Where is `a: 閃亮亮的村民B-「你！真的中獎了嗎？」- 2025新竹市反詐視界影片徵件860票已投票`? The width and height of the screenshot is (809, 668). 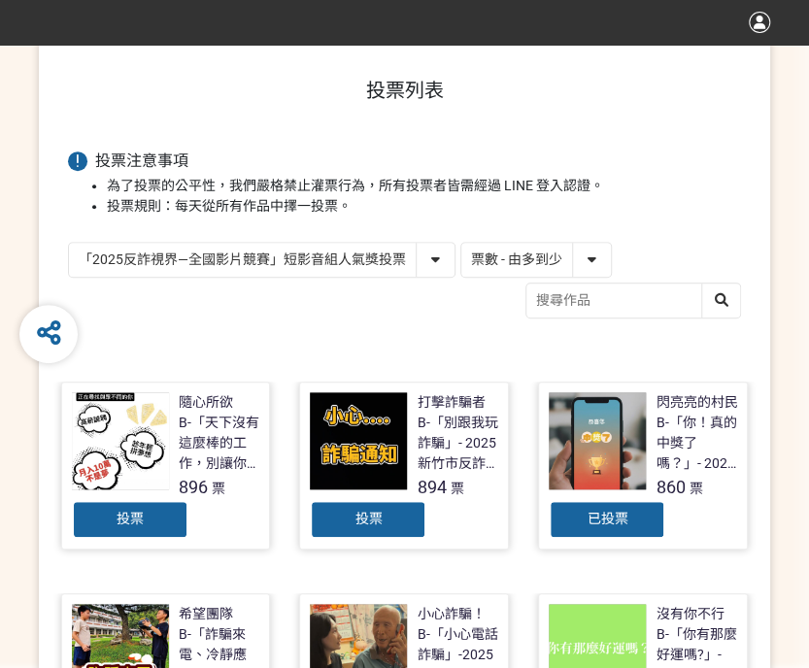 a: 閃亮亮的村民B-「你！真的中獎了嗎？」- 2025新竹市反詐視界影片徵件860票已投票 is located at coordinates (643, 465).